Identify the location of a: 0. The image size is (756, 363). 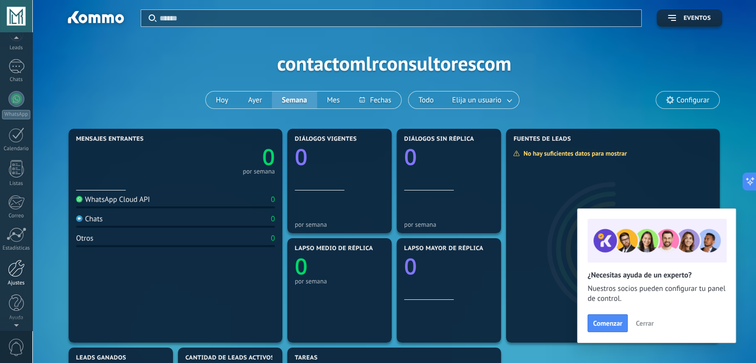
(225, 157).